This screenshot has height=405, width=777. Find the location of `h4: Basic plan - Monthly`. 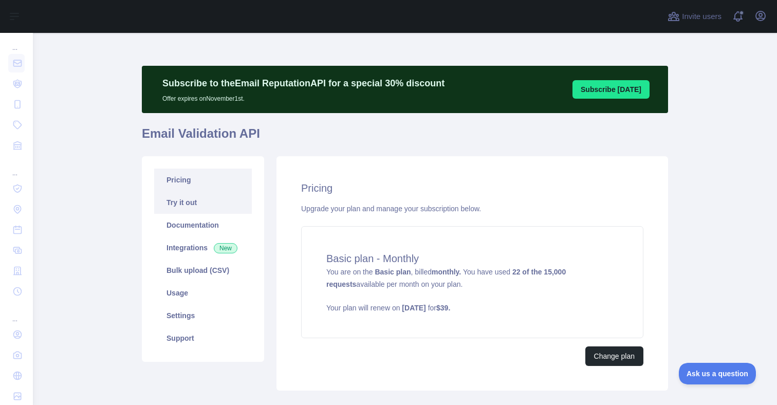

h4: Basic plan - Monthly is located at coordinates (472, 258).